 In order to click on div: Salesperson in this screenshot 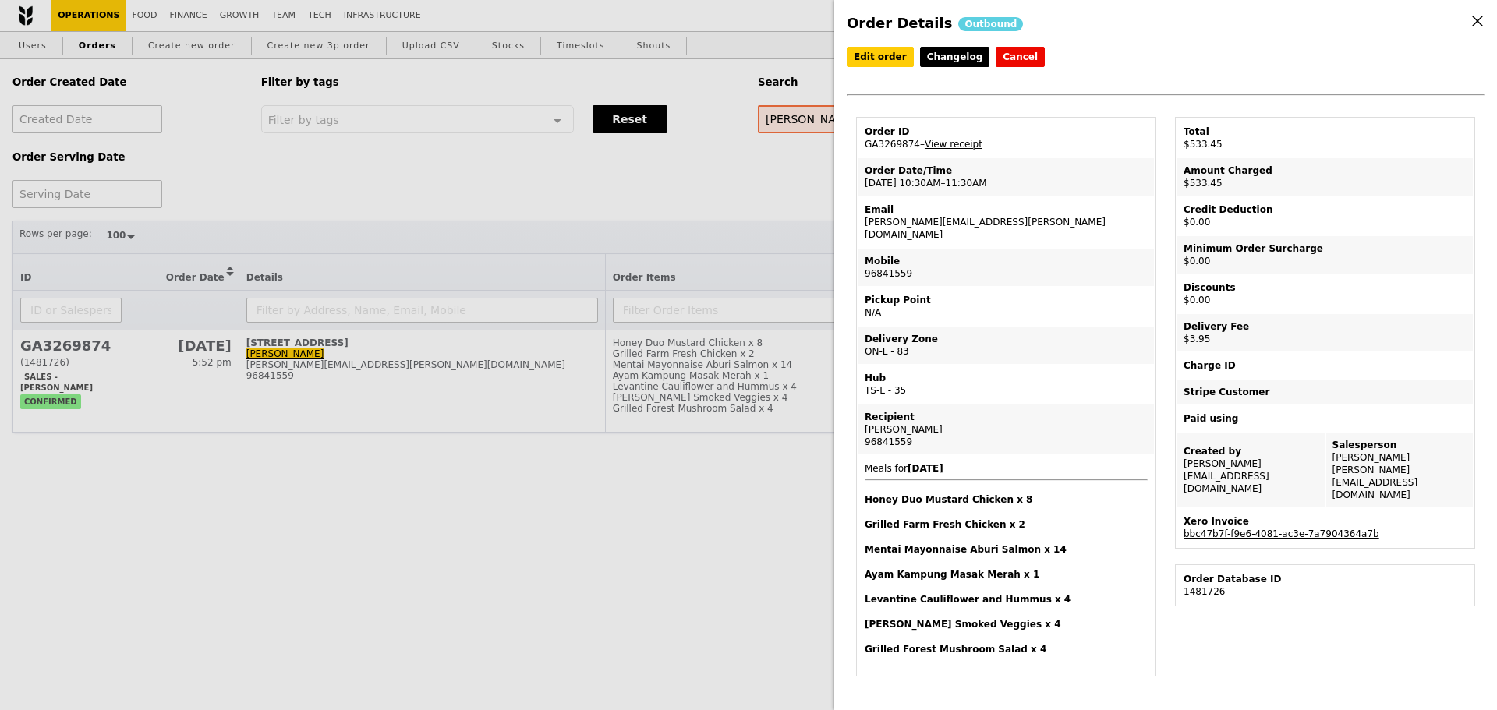, I will do `click(1400, 445)`.